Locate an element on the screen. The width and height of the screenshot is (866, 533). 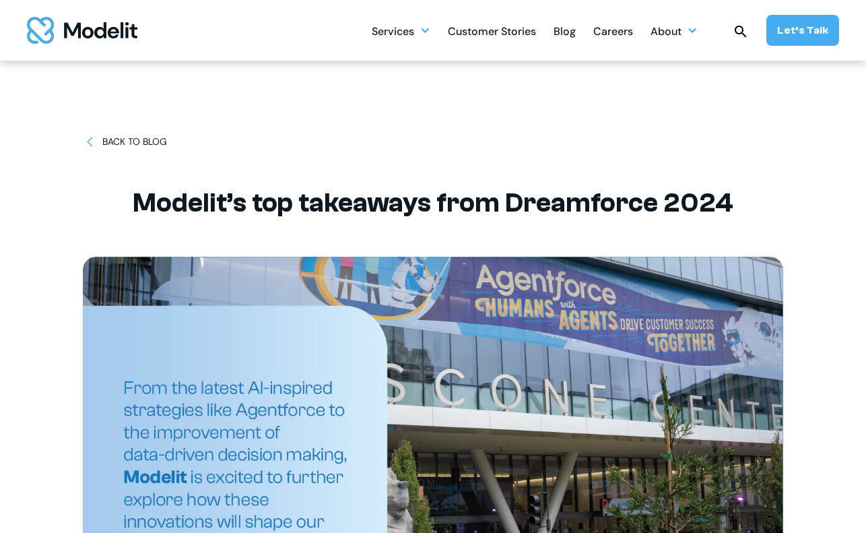
a: BACK TO BLOG is located at coordinates (125, 141).